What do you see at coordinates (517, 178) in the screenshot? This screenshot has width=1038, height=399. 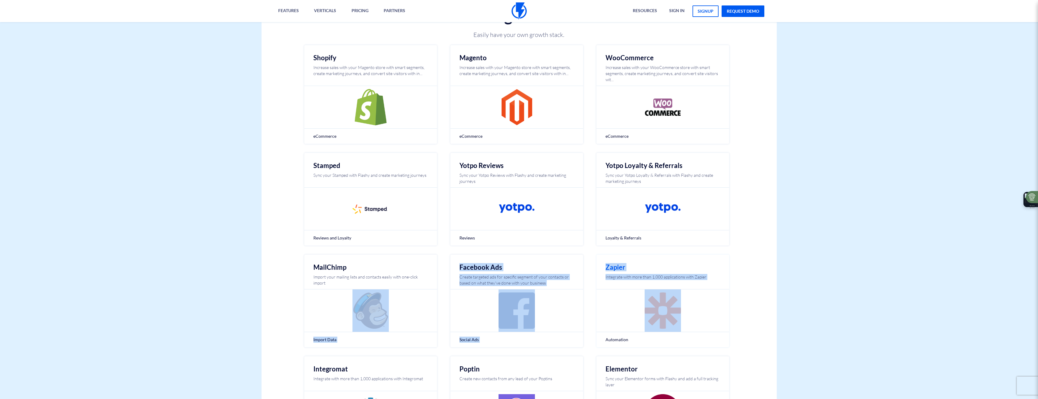 I see `p: Sync your Yotpo Reviews with Flashy and create marketing journeys` at bounding box center [517, 178].